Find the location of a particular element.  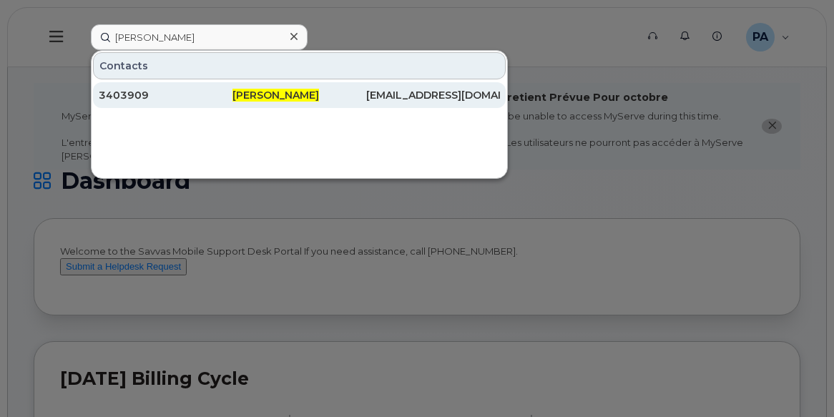

div: Contacts is located at coordinates (299, 66).